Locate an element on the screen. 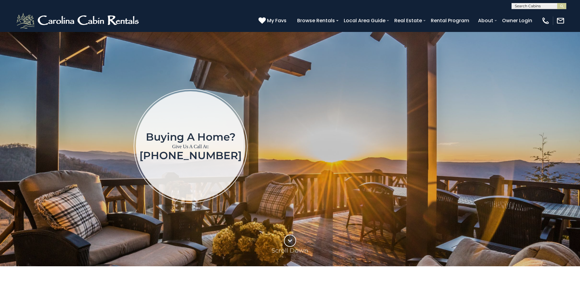 The height and width of the screenshot is (290, 580). a: Rental Program is located at coordinates (450, 20).